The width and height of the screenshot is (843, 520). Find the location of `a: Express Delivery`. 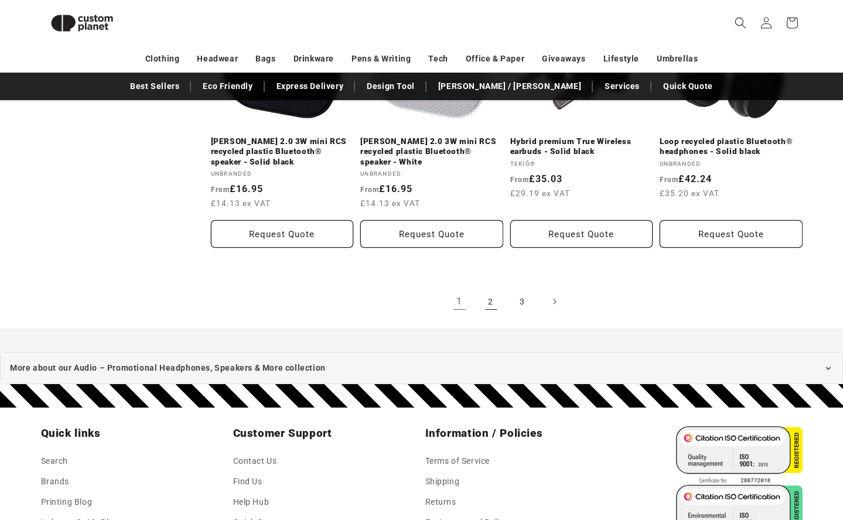

a: Express Delivery is located at coordinates (310, 86).